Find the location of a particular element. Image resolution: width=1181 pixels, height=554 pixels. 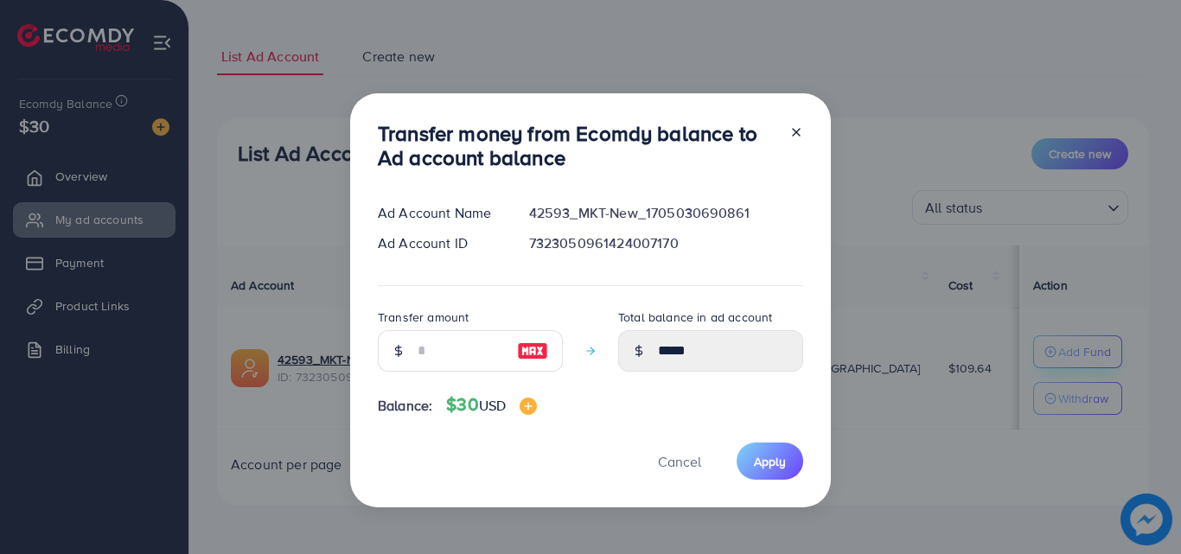

div: Ad Account Name is located at coordinates (439, 213).